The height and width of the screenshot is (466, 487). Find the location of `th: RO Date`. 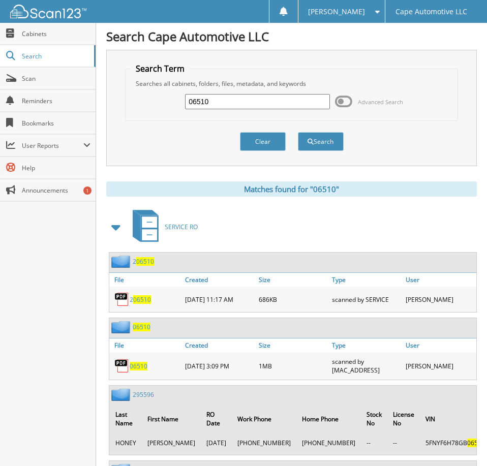

th: RO Date is located at coordinates (216, 419).